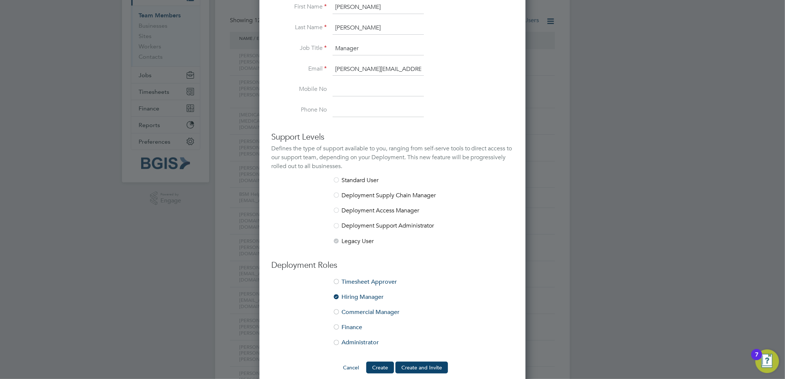 The width and height of the screenshot is (785, 379). What do you see at coordinates (393, 158) in the screenshot?
I see `div: Defines the type of support available to you, ranging from self-serve tools to direct access to o...` at bounding box center [393, 158].